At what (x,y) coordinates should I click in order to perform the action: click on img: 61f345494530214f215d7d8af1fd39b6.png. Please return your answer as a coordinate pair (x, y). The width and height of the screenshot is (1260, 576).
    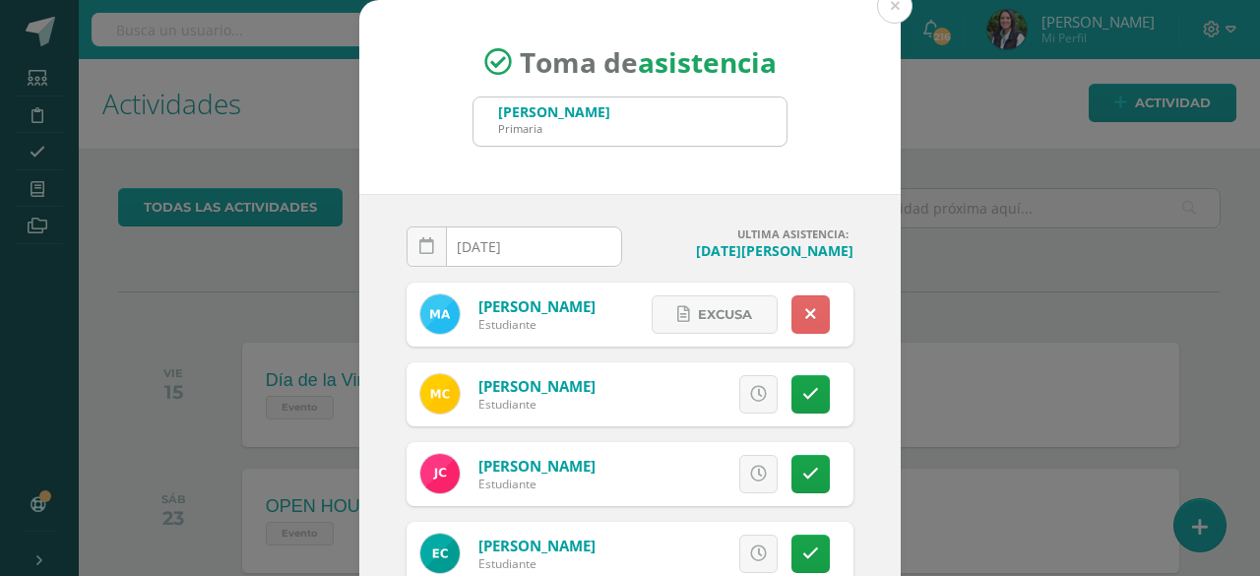
    Looking at the image, I should click on (440, 394).